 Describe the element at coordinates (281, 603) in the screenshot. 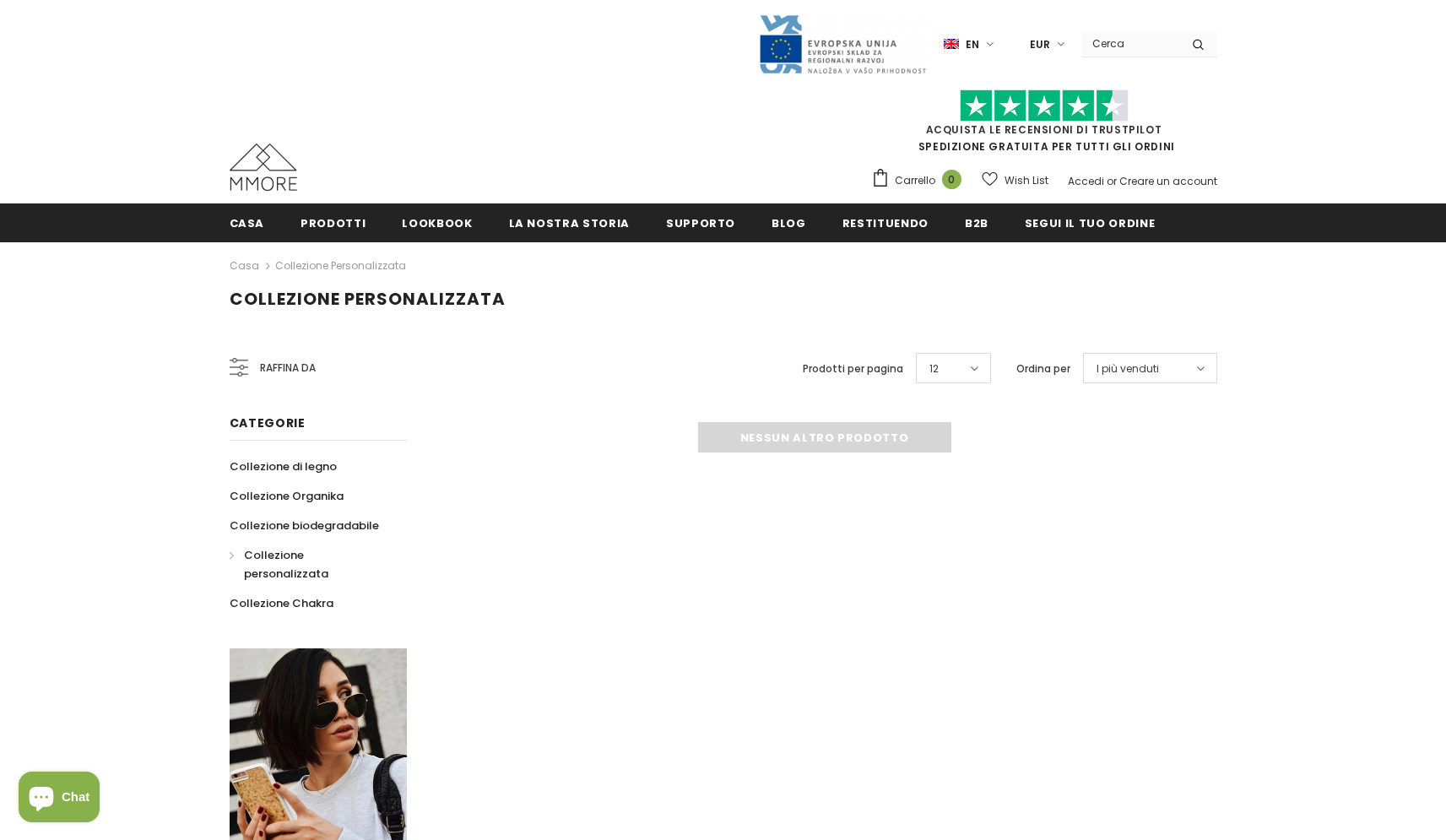

I see `span: Collezione Chakra` at that location.